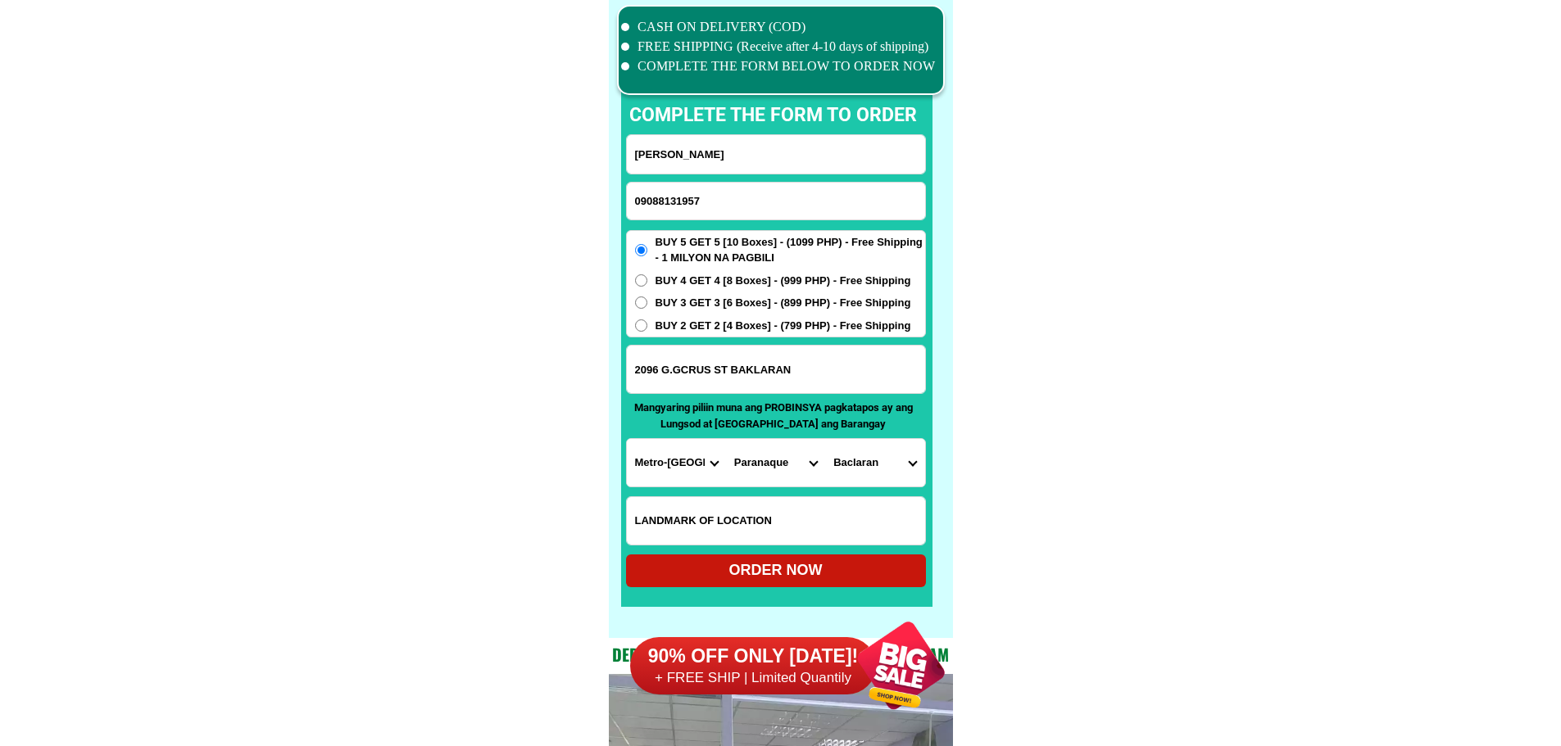  I want to click on h2: Dedicated and professional consulting team, so click(781, 655).